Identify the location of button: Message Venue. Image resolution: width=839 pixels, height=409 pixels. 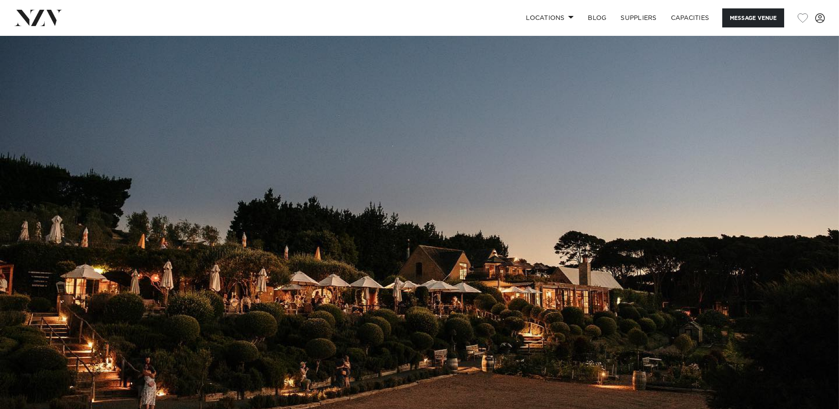
(753, 18).